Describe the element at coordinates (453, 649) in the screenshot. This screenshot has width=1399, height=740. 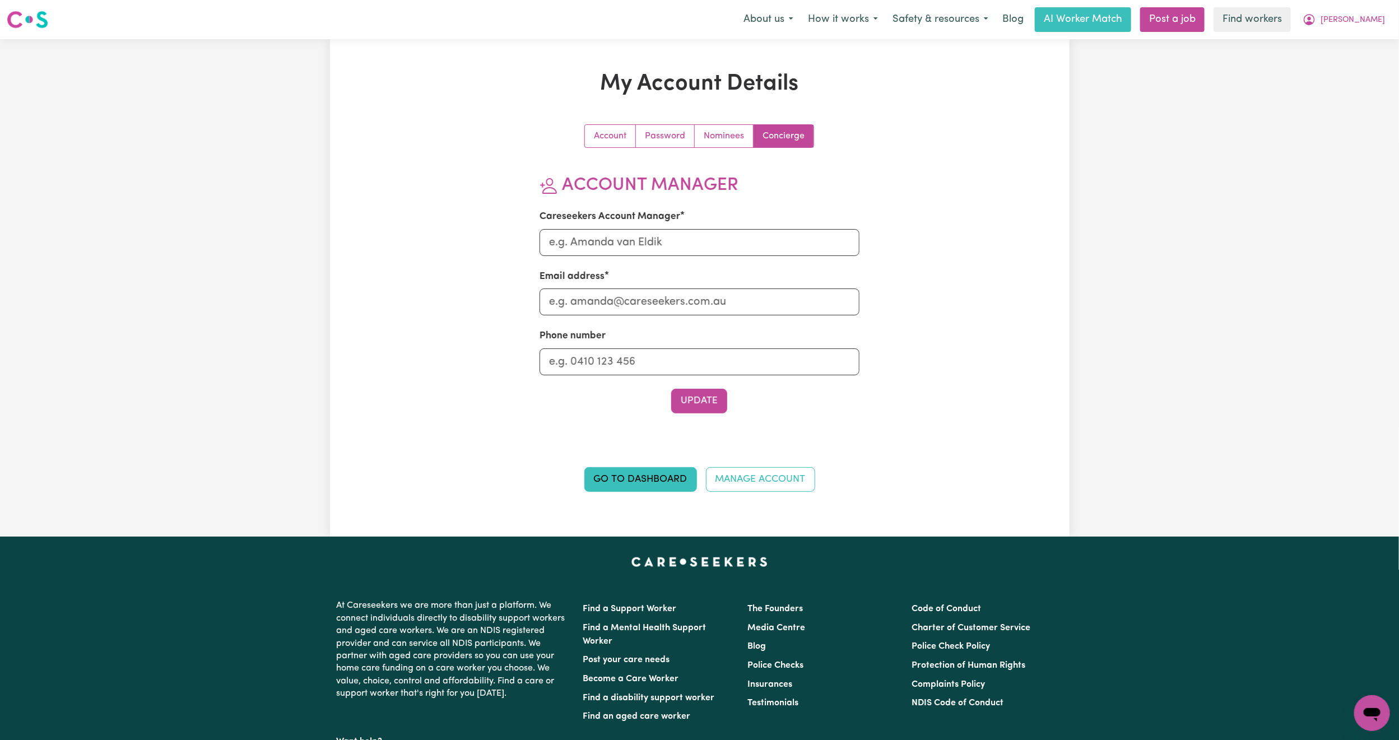
I see `p: At Careseekers we are more than just a platform. We connect individuals directly to disability su...` at that location.